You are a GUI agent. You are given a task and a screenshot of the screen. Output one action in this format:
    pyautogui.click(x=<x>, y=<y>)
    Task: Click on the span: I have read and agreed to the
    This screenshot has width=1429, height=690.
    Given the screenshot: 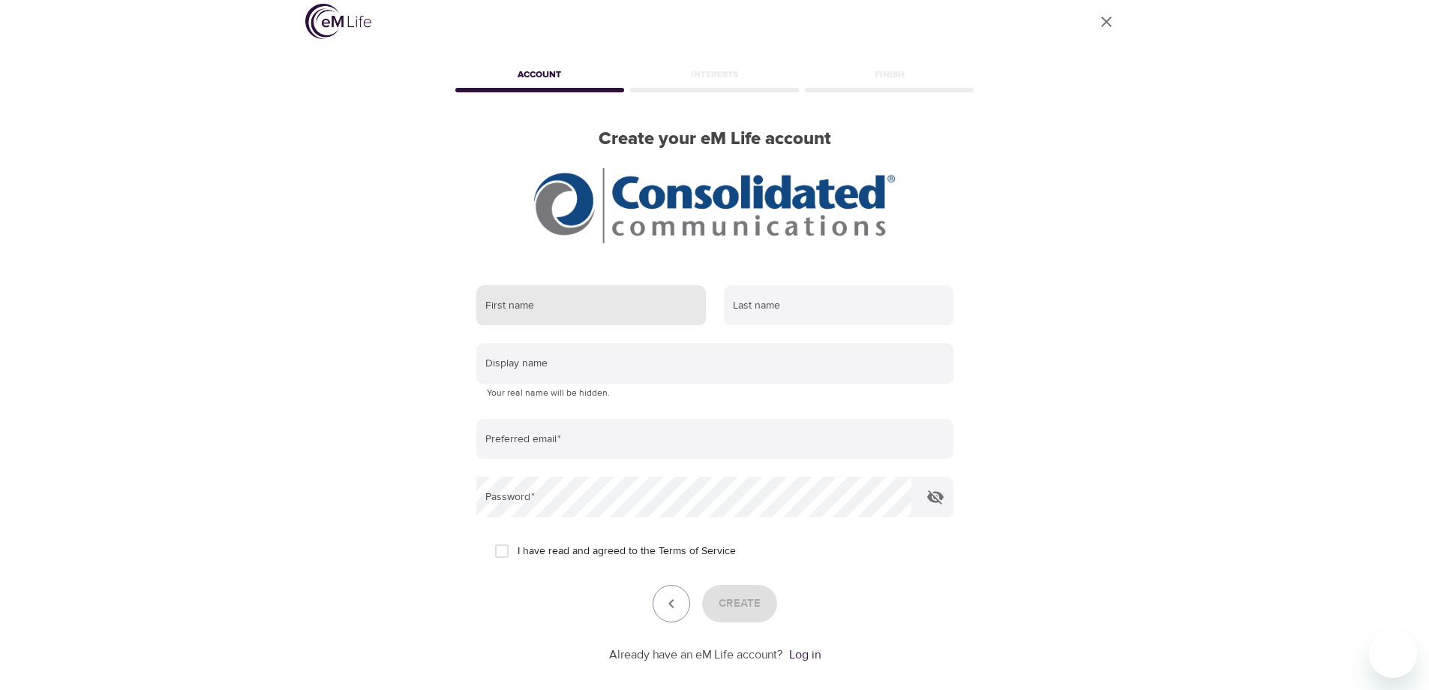 What is the action you would take?
    pyautogui.click(x=627, y=551)
    